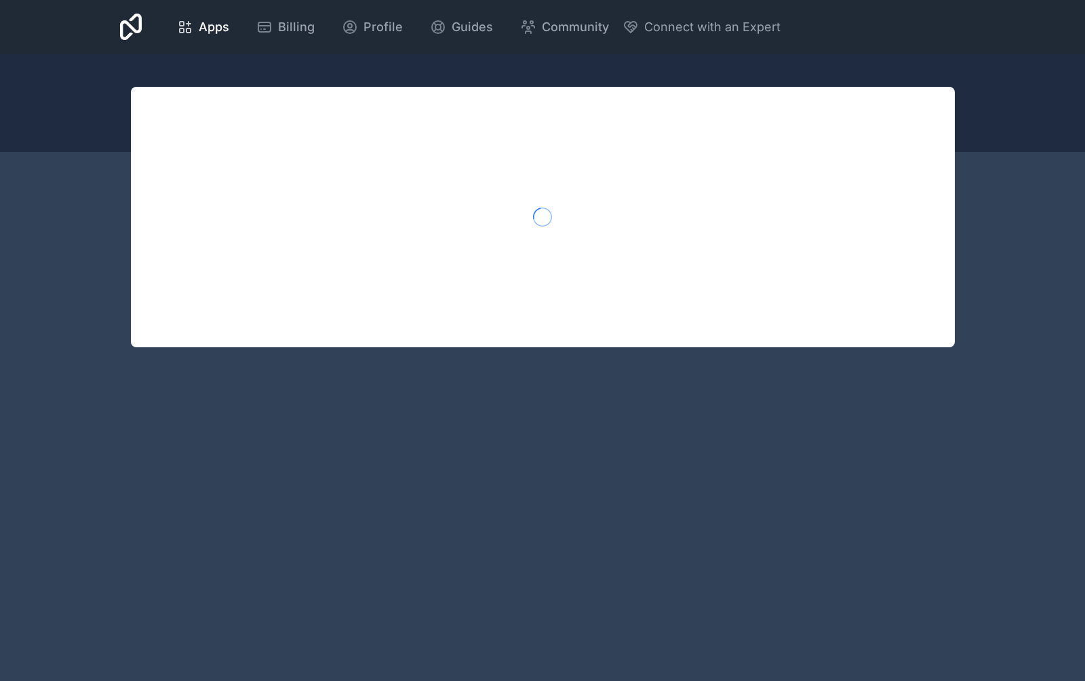 Image resolution: width=1085 pixels, height=681 pixels. What do you see at coordinates (701, 27) in the screenshot?
I see `button: Connect with an Expert` at bounding box center [701, 27].